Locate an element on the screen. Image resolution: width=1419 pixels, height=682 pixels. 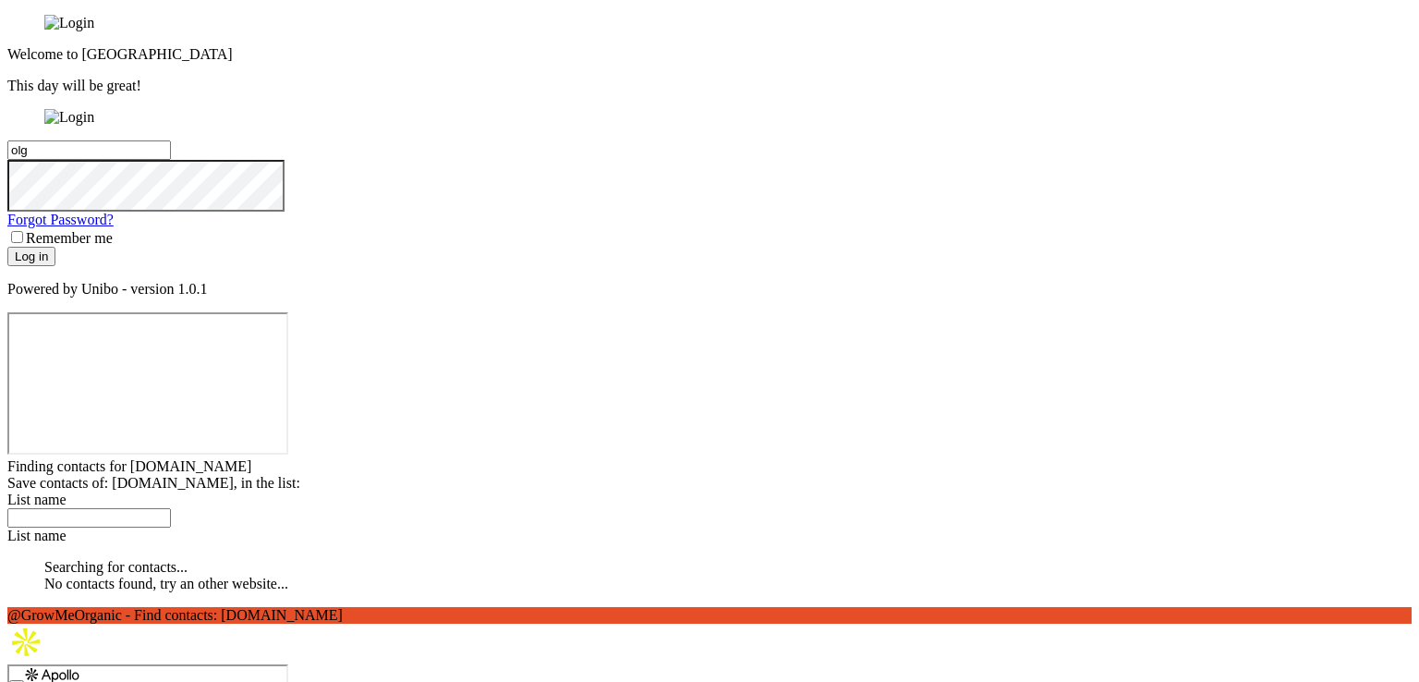
input: null is located at coordinates (89, 517).